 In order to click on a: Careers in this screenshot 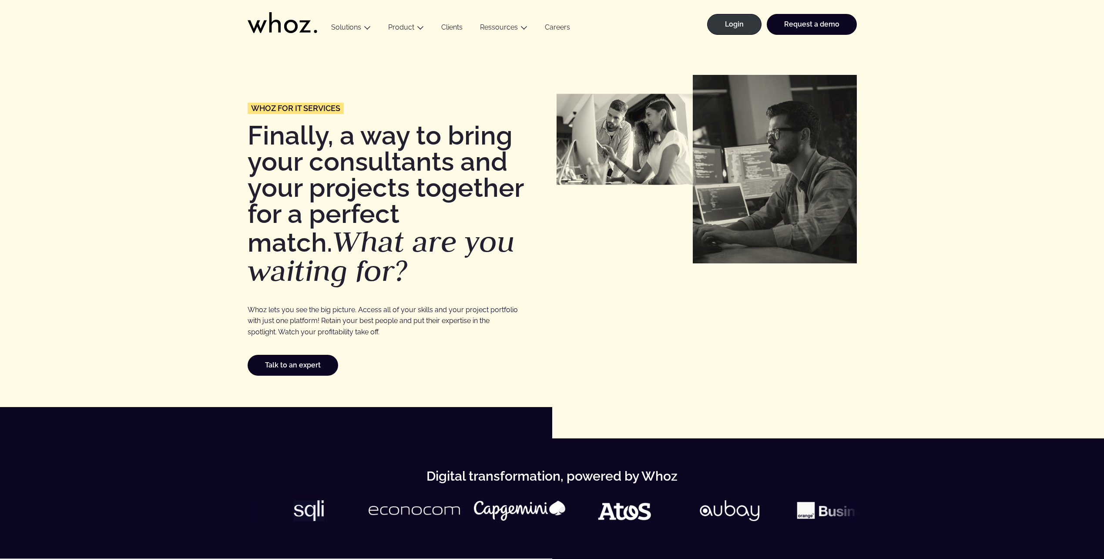, I will do `click(557, 29)`.